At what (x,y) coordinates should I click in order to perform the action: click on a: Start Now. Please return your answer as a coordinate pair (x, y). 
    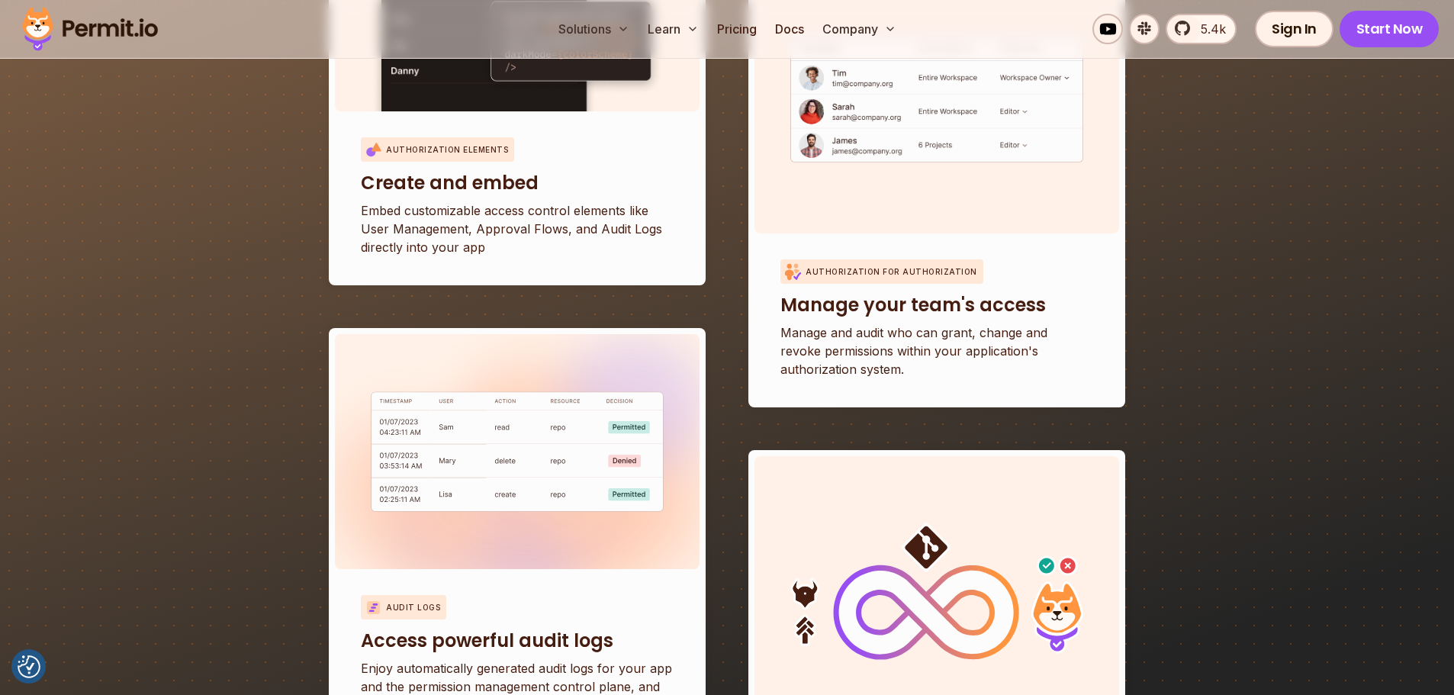
    Looking at the image, I should click on (1389, 29).